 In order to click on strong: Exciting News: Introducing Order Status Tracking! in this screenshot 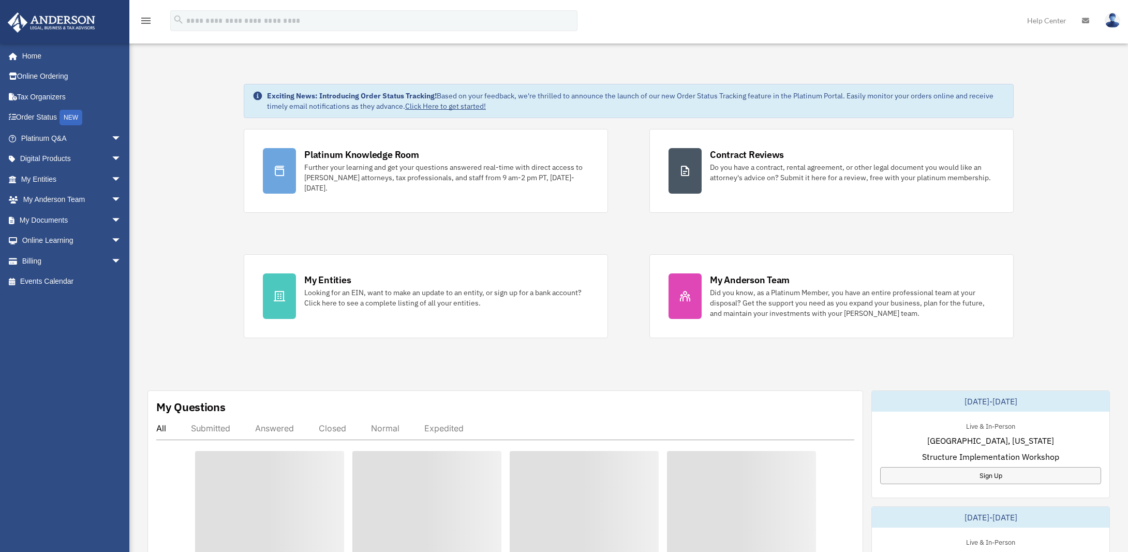, I will do `click(352, 96)`.